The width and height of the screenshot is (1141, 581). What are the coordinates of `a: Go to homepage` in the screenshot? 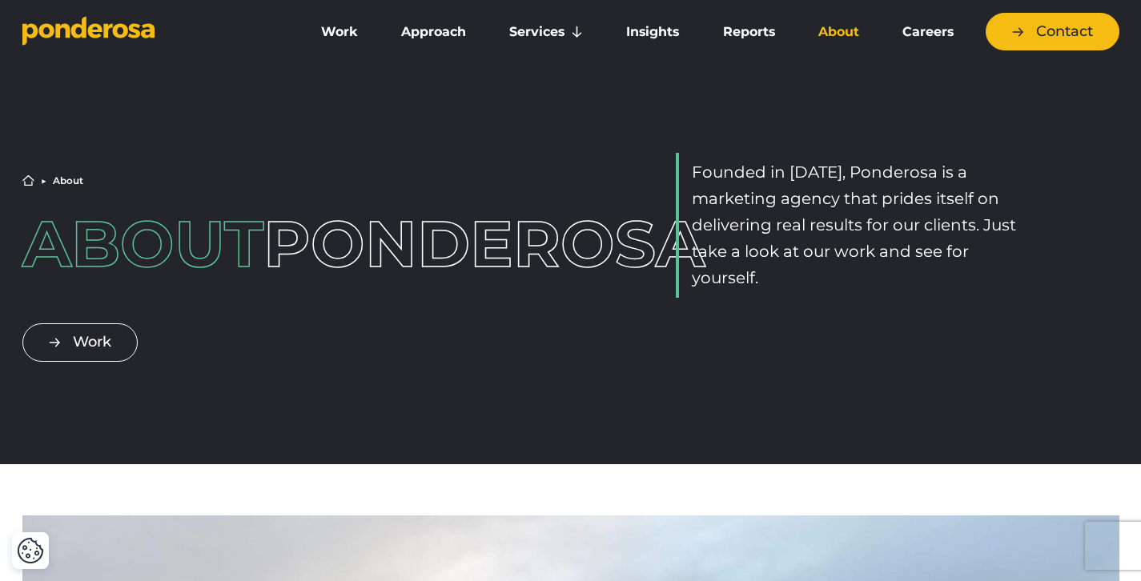 It's located at (151, 32).